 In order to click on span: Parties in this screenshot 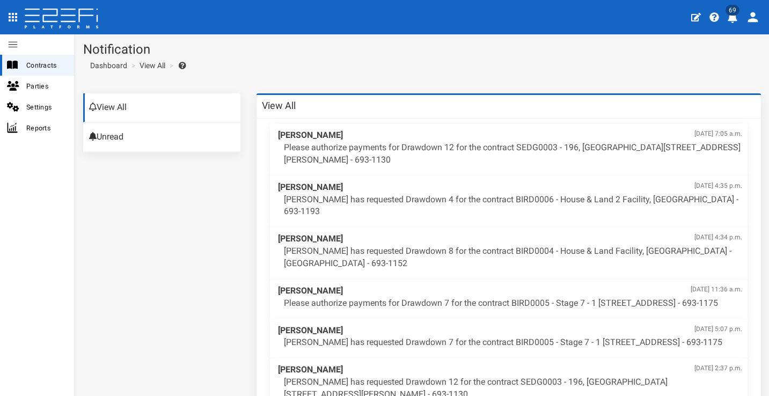, I will do `click(46, 86)`.